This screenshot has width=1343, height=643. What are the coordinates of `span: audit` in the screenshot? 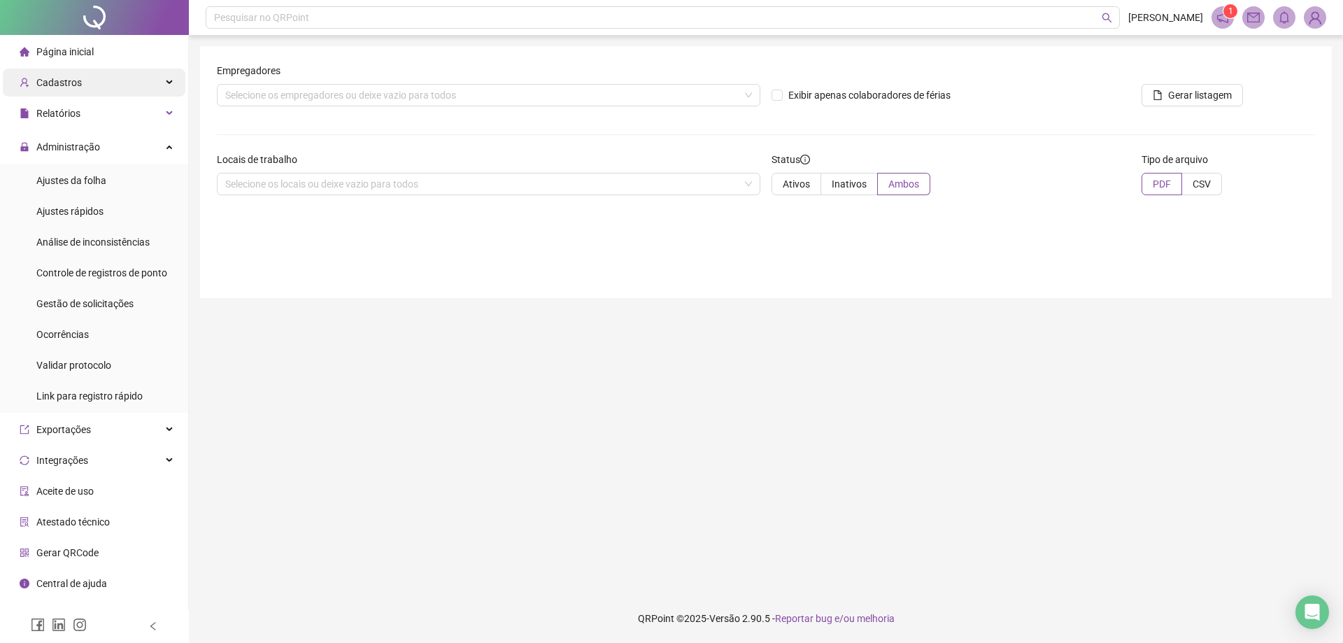 It's located at (24, 491).